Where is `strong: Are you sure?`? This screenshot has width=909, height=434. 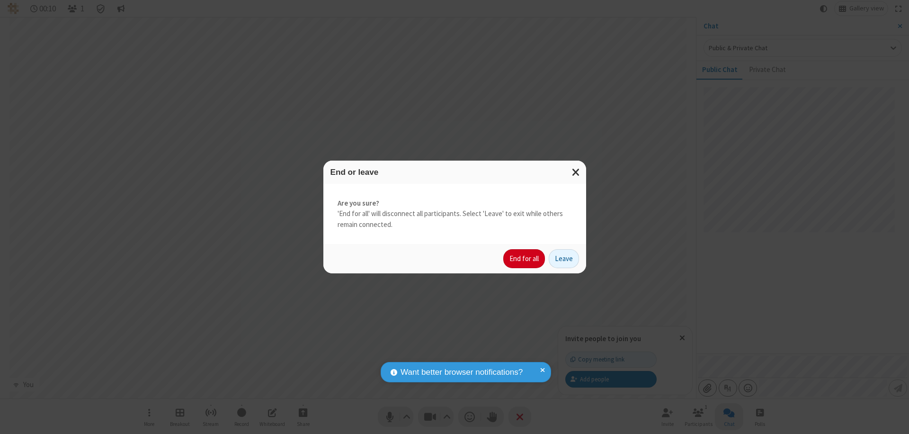
strong: Are you sure? is located at coordinates (455, 203).